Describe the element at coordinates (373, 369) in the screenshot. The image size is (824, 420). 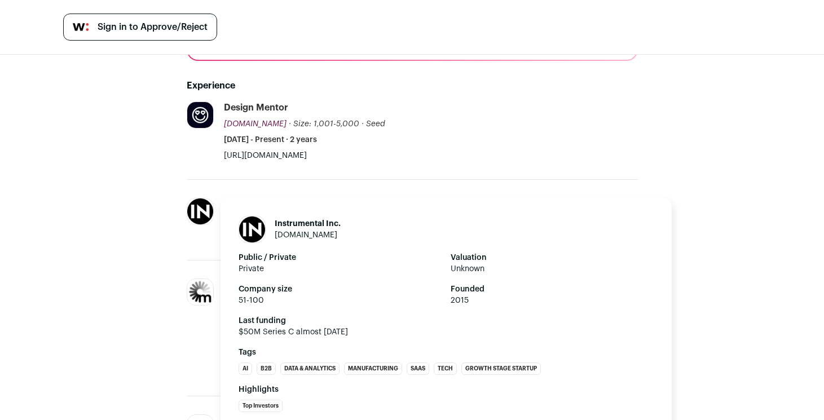
I see `li: Manufacturing` at that location.